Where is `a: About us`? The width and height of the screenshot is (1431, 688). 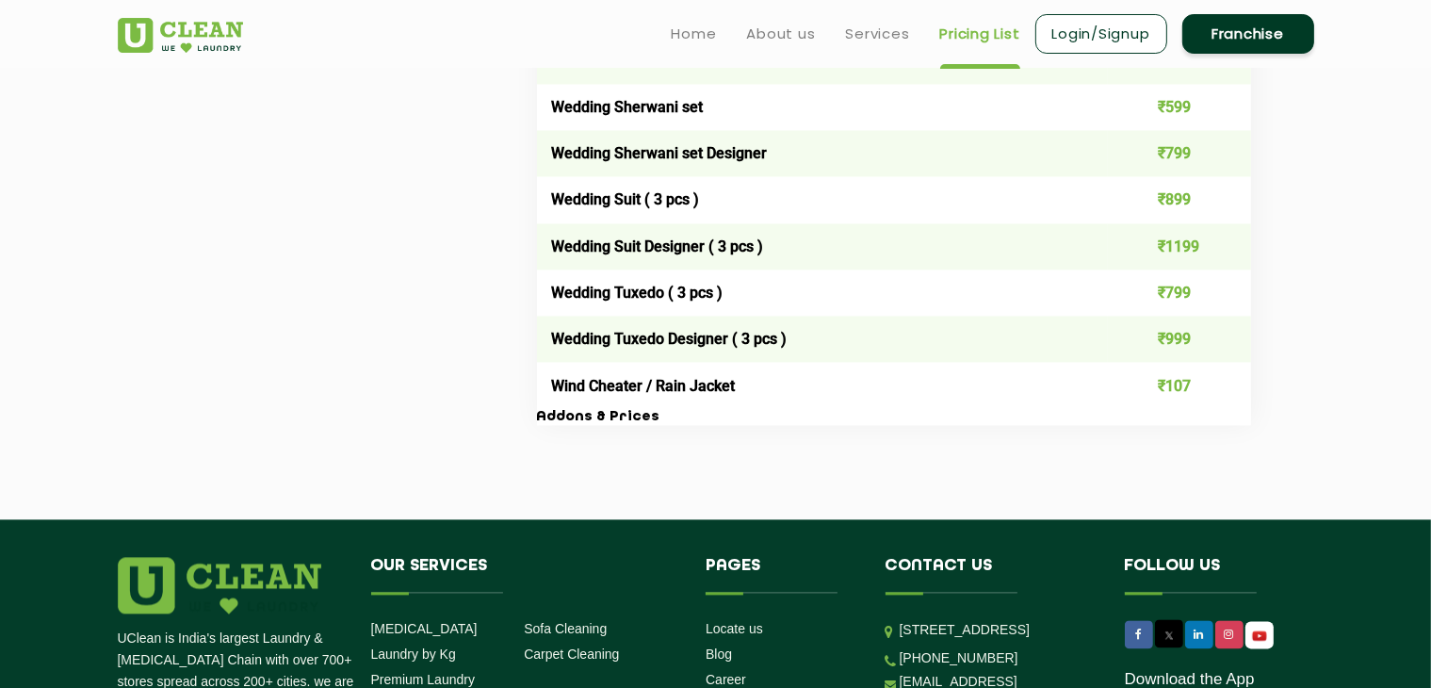 a: About us is located at coordinates (781, 34).